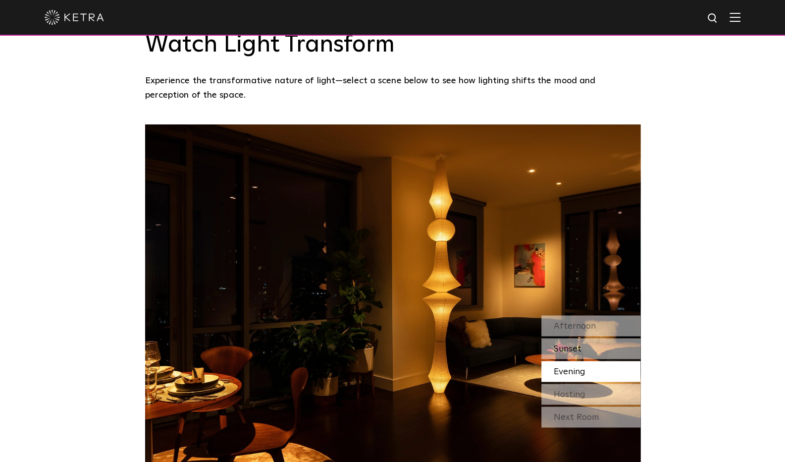 The width and height of the screenshot is (785, 462). I want to click on span: Hosting, so click(570, 394).